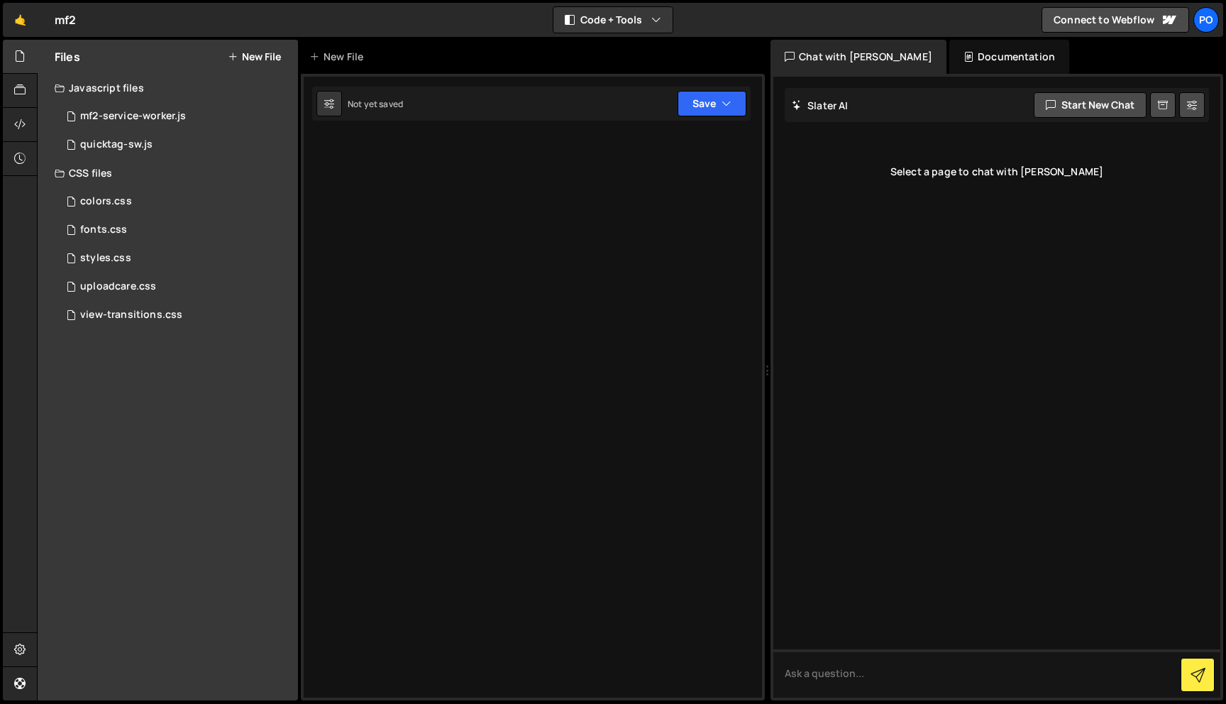 This screenshot has height=704, width=1226. Describe the element at coordinates (1206, 20) in the screenshot. I see `div: Po` at that location.